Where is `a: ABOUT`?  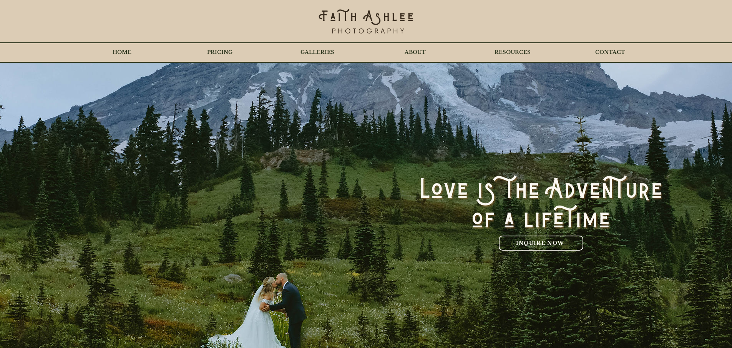
a: ABOUT is located at coordinates (415, 52).